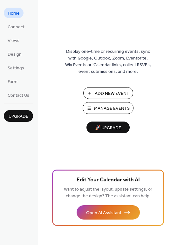  Describe the element at coordinates (16, 26) in the screenshot. I see `a: Connect` at that location.